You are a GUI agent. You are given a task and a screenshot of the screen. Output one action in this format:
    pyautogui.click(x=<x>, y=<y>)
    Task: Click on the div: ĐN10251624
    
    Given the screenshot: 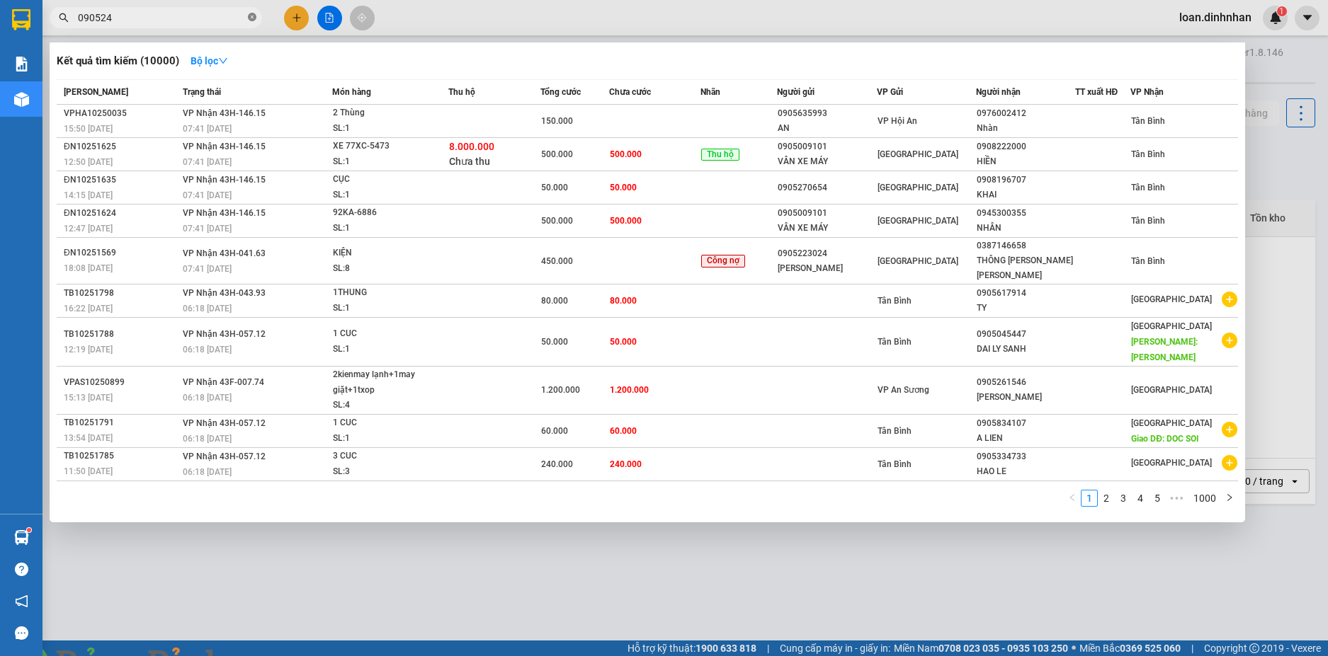 What is the action you would take?
    pyautogui.click(x=121, y=213)
    